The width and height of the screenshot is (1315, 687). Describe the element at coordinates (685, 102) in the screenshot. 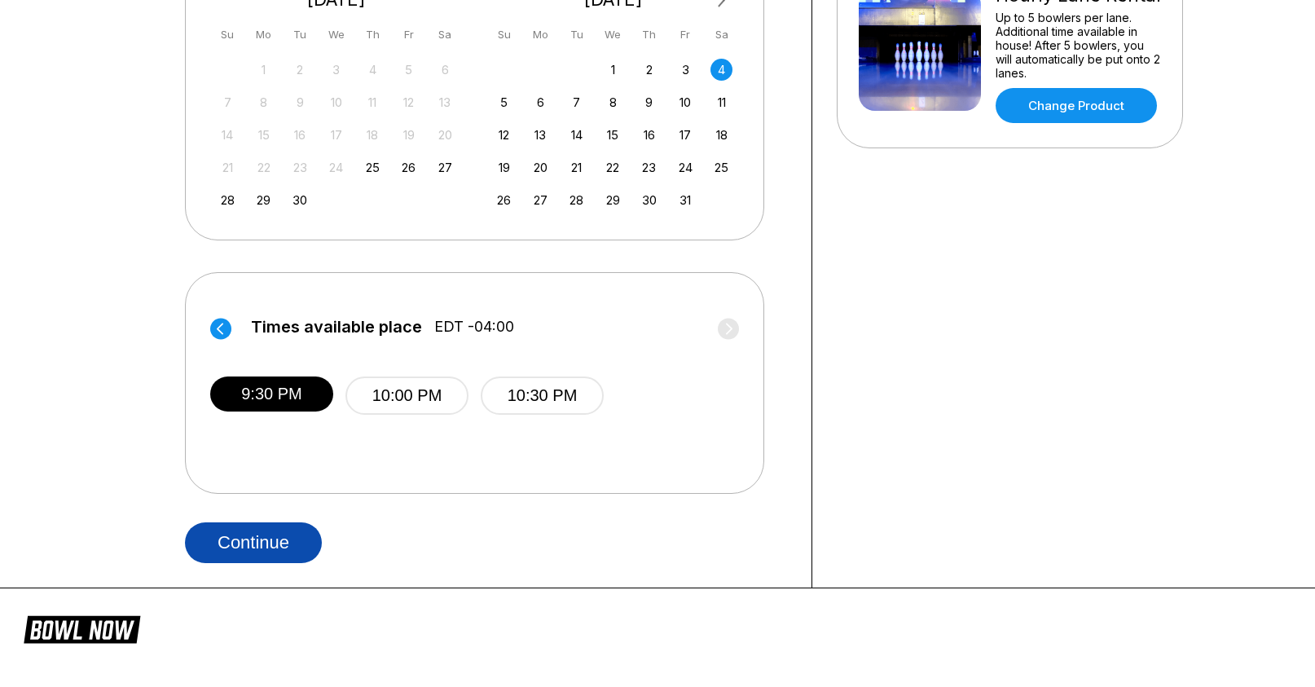

I see `div: Choose Friday, October 10th, 2025` at that location.